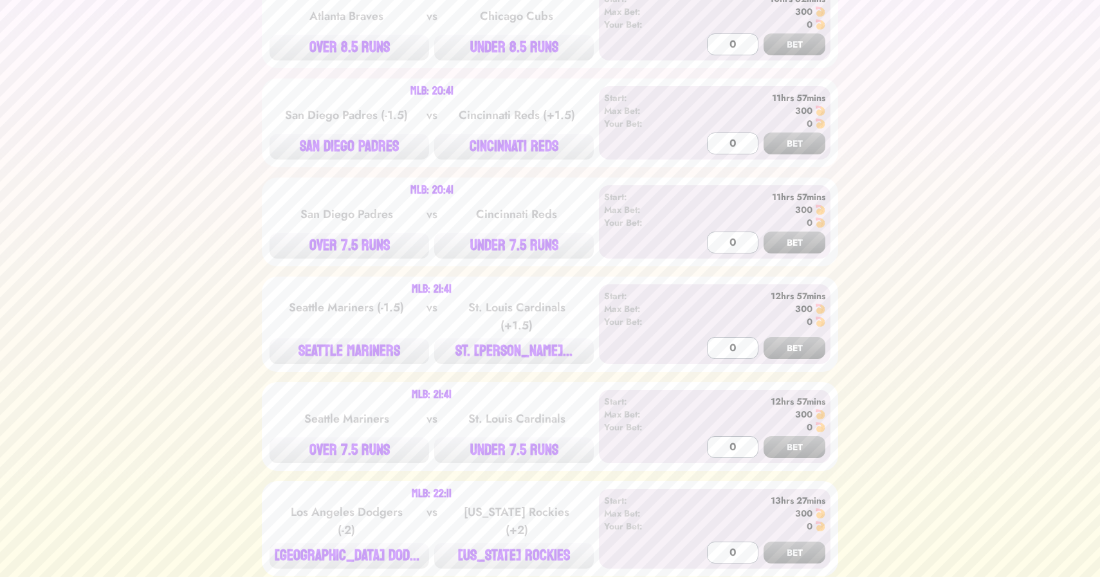 The image size is (1100, 577). Describe the element at coordinates (347, 214) in the screenshot. I see `div: San Diego Padres` at that location.